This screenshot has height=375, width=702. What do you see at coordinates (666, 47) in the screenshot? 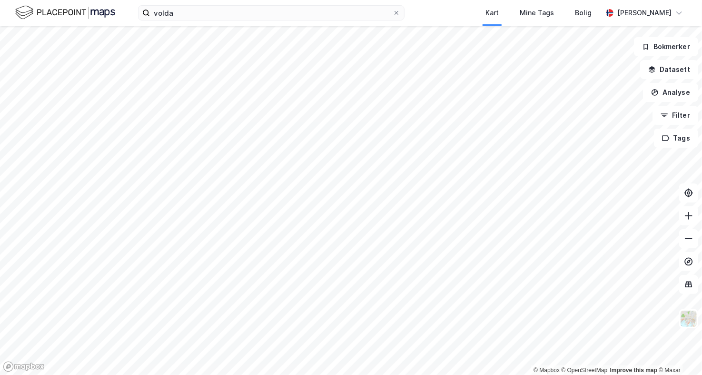
I see `button: Bokmerker` at bounding box center [666, 47].